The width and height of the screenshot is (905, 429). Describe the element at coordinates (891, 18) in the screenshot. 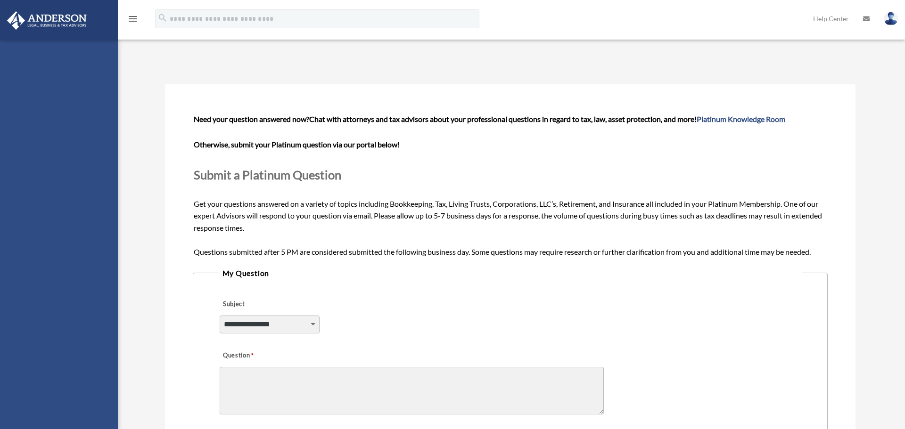

I see `img: User Pic` at that location.